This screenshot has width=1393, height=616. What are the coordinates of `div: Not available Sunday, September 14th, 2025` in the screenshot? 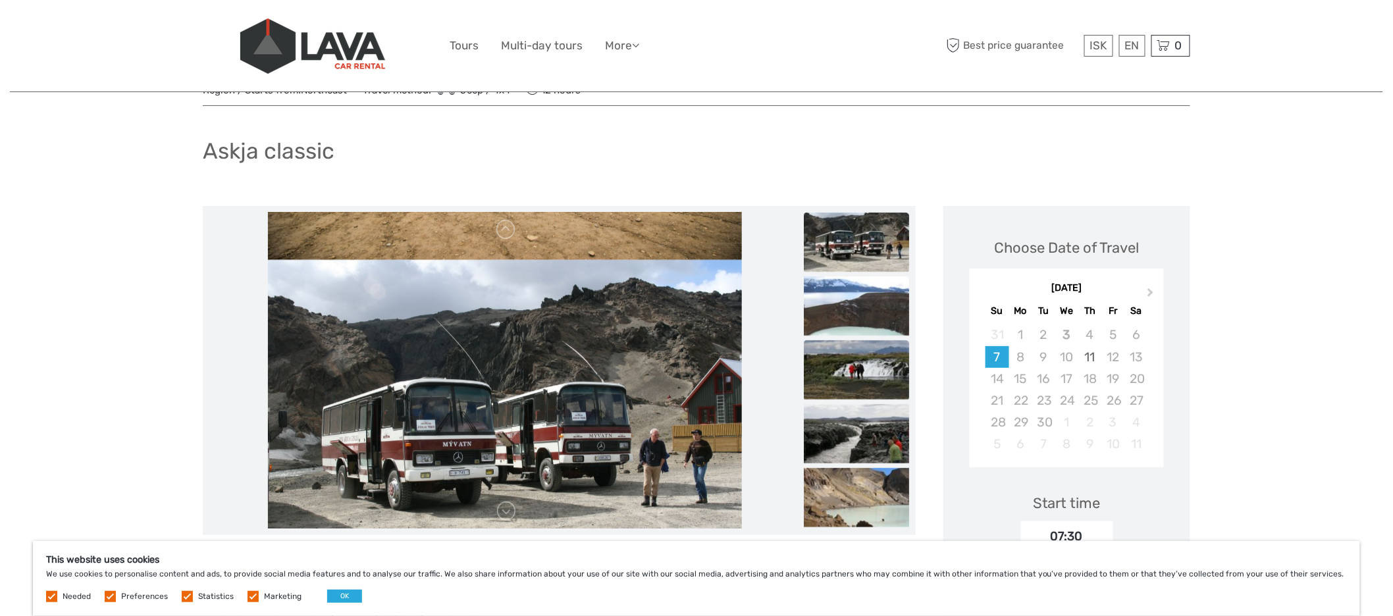 It's located at (996, 378).